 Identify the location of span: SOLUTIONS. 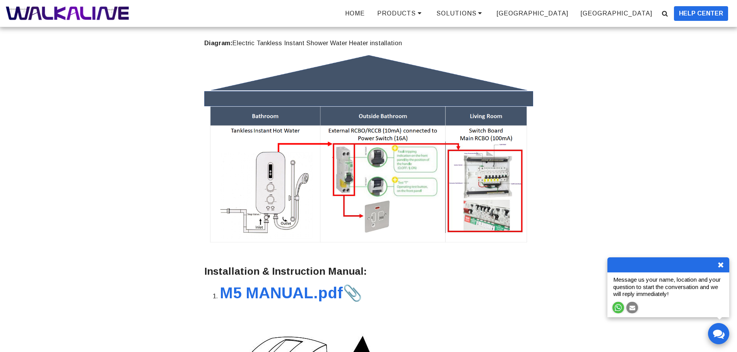
(456, 13).